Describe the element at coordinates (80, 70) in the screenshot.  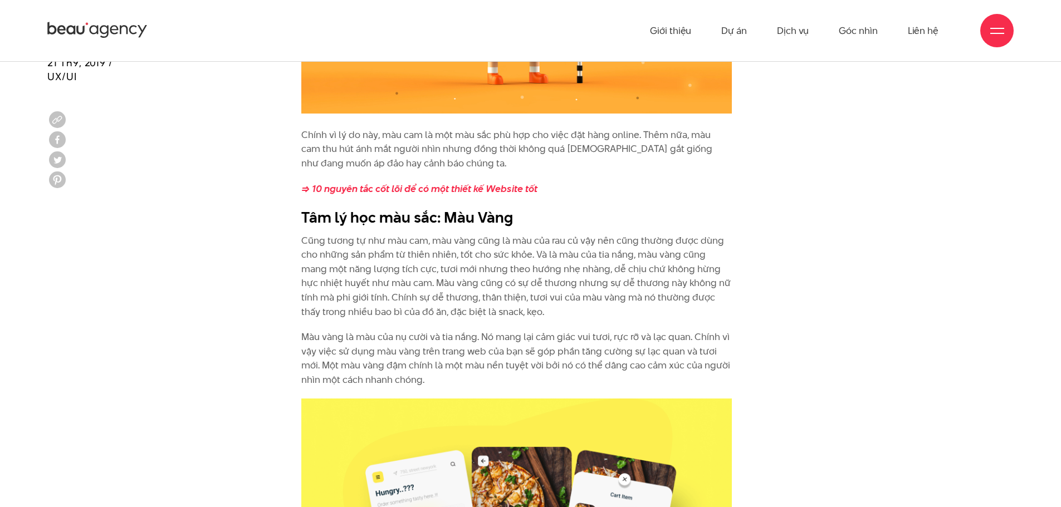
I see `span: 21 Th9, 2019 / UX/UI` at that location.